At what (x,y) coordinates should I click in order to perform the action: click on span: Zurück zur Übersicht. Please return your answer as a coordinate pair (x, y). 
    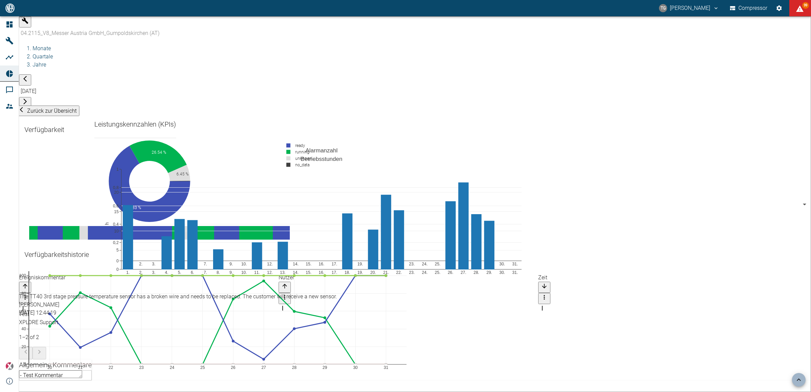
    Looking at the image, I should click on (52, 111).